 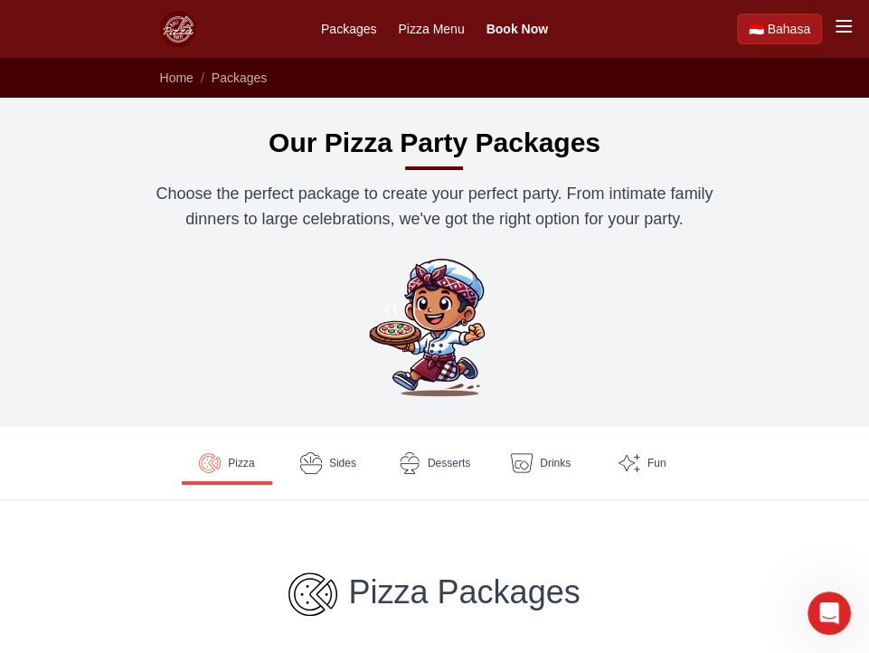 I want to click on p: Choose the perfect package to create your perfect party. From intimate family dinners to large ce..., so click(x=435, y=206).